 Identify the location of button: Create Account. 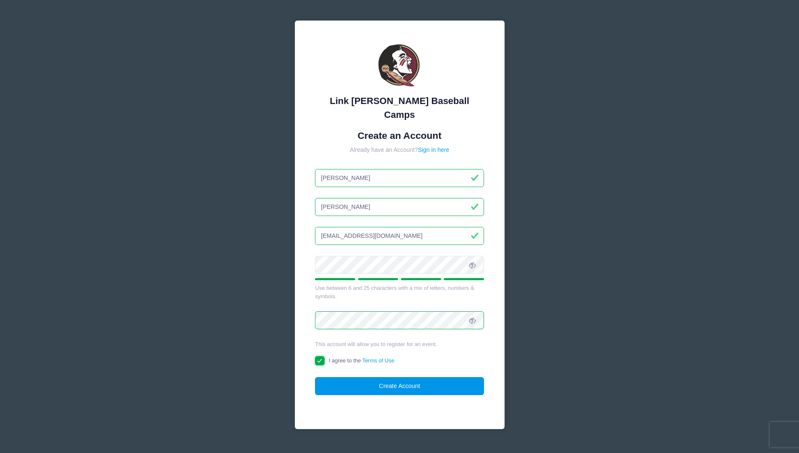
(399, 386).